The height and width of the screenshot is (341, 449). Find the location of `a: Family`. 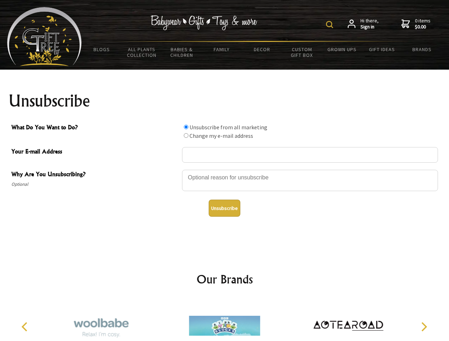

a: Family is located at coordinates (222, 49).